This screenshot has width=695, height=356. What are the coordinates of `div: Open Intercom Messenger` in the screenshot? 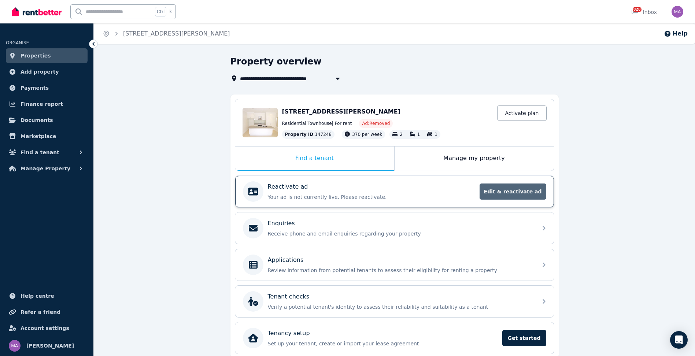 It's located at (679, 340).